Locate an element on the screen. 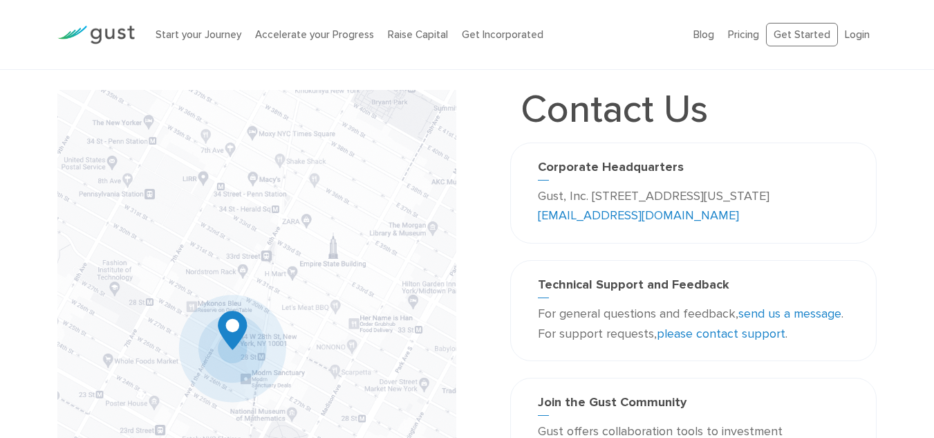 The height and width of the screenshot is (438, 934). img: Gust Logo is located at coordinates (96, 35).